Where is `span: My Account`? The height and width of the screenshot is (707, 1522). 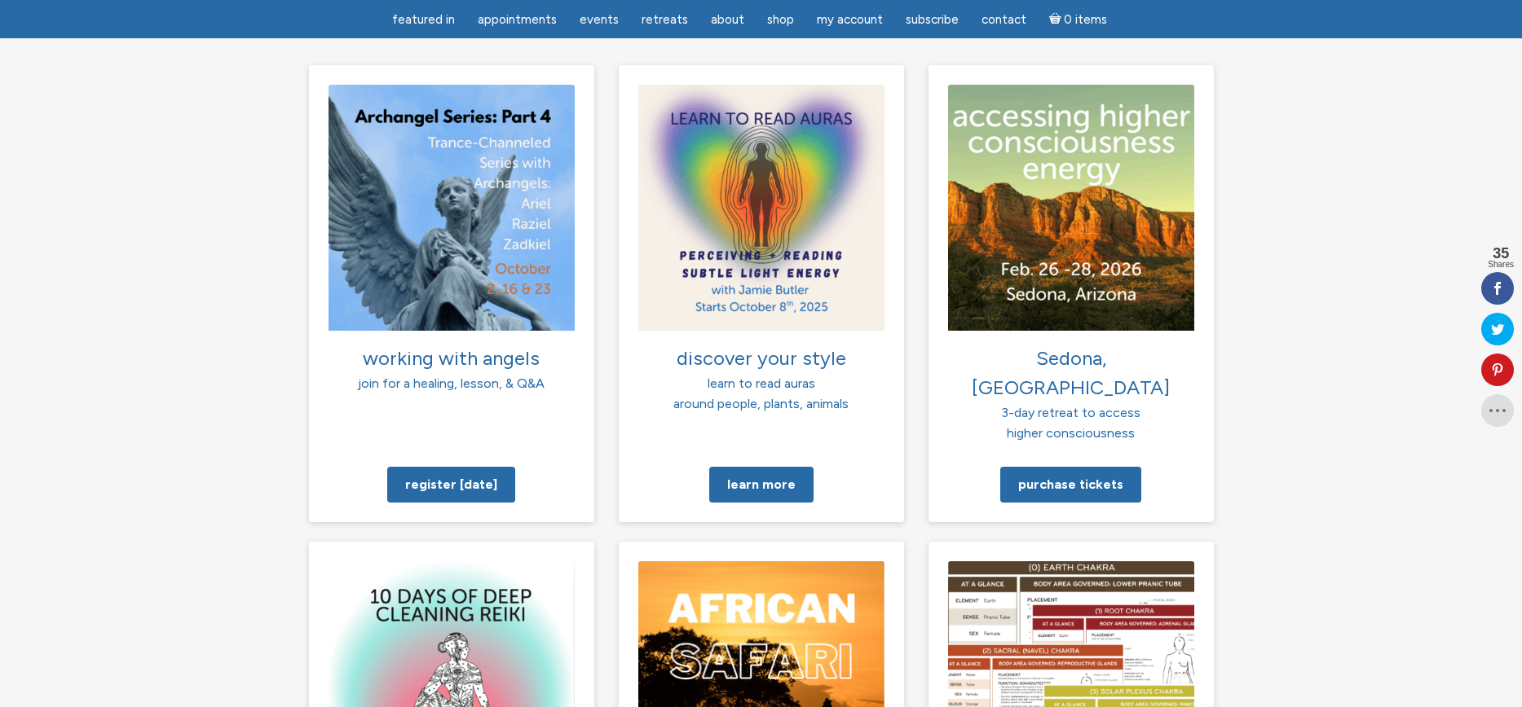
span: My Account is located at coordinates (849, 20).